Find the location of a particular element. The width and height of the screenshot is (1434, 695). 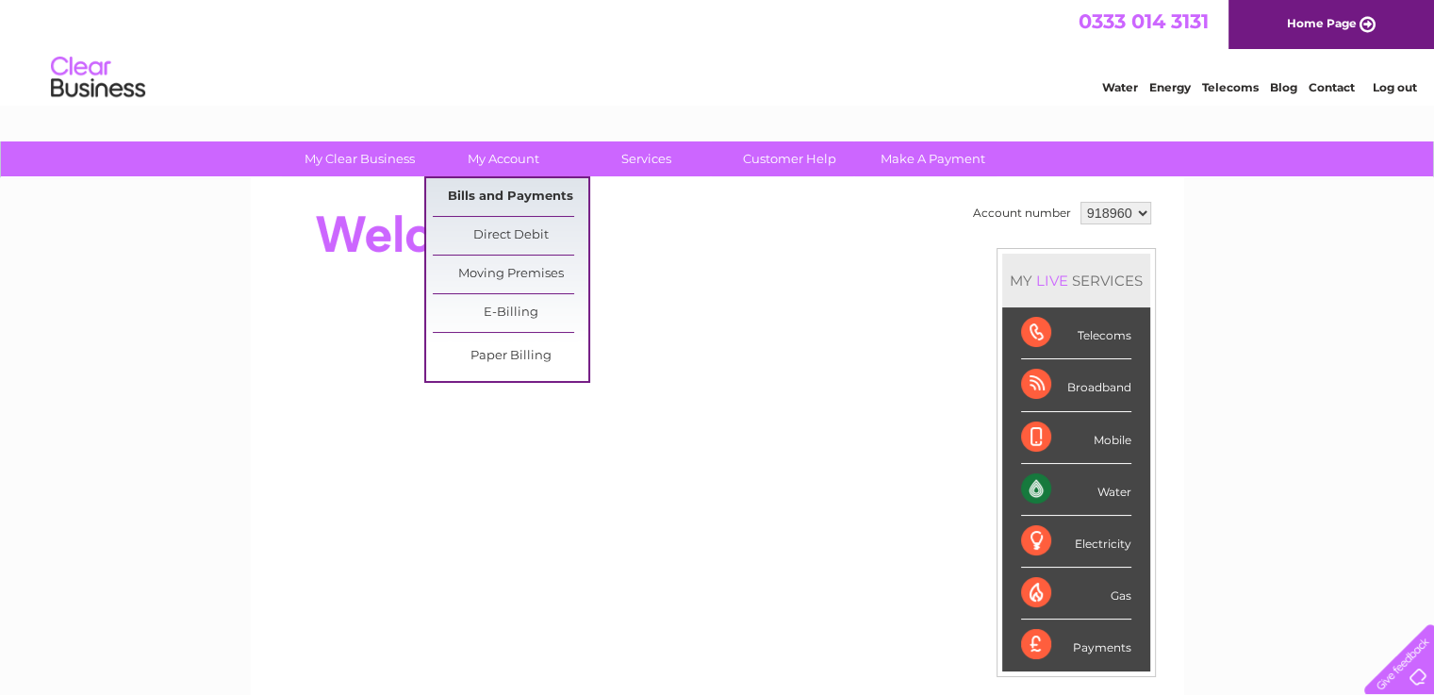

div: LIVE is located at coordinates (1052, 280).